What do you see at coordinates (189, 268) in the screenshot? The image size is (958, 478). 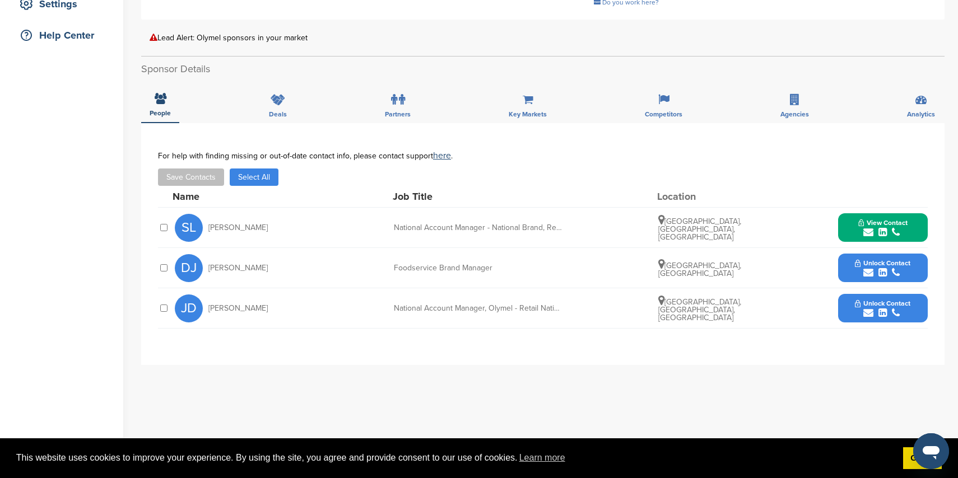 I see `span: DJ` at bounding box center [189, 268].